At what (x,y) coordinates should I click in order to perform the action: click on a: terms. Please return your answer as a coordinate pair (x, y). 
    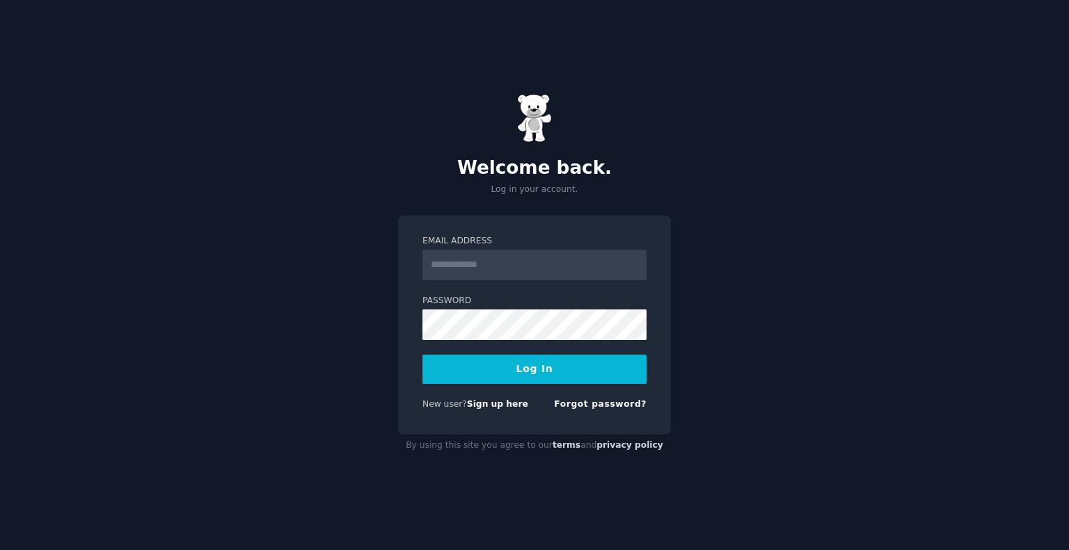
    Looking at the image, I should click on (566, 445).